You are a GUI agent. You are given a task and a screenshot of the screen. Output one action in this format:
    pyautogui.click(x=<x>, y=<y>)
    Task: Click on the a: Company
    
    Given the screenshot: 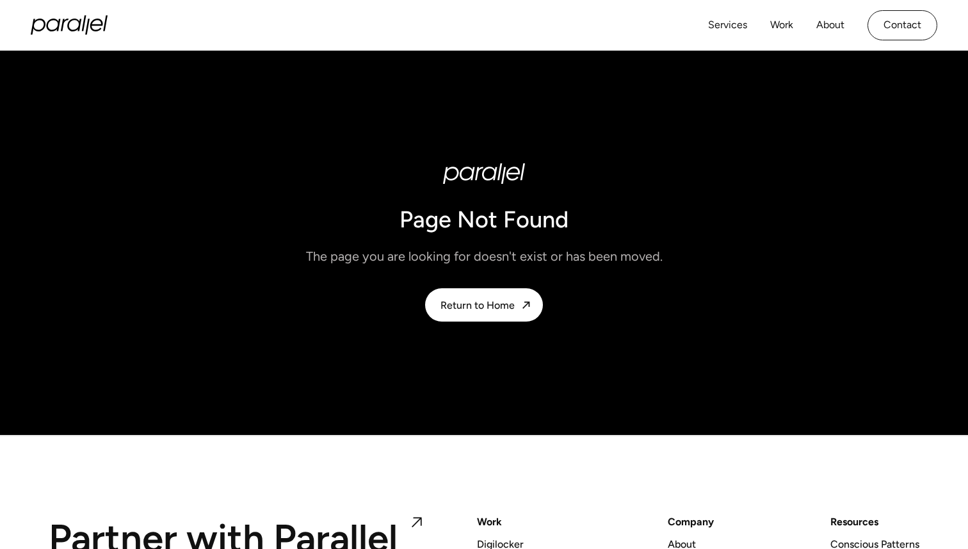 What is the action you would take?
    pyautogui.click(x=691, y=521)
    